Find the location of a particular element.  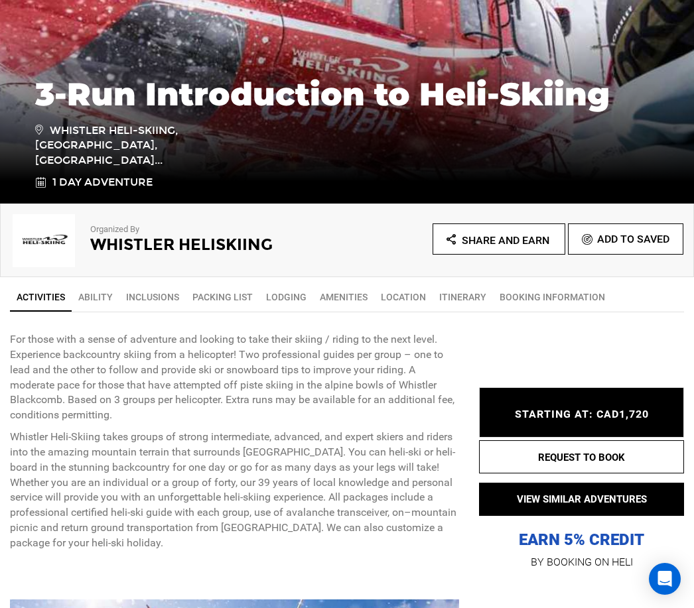

a: Packing List is located at coordinates (222, 297).